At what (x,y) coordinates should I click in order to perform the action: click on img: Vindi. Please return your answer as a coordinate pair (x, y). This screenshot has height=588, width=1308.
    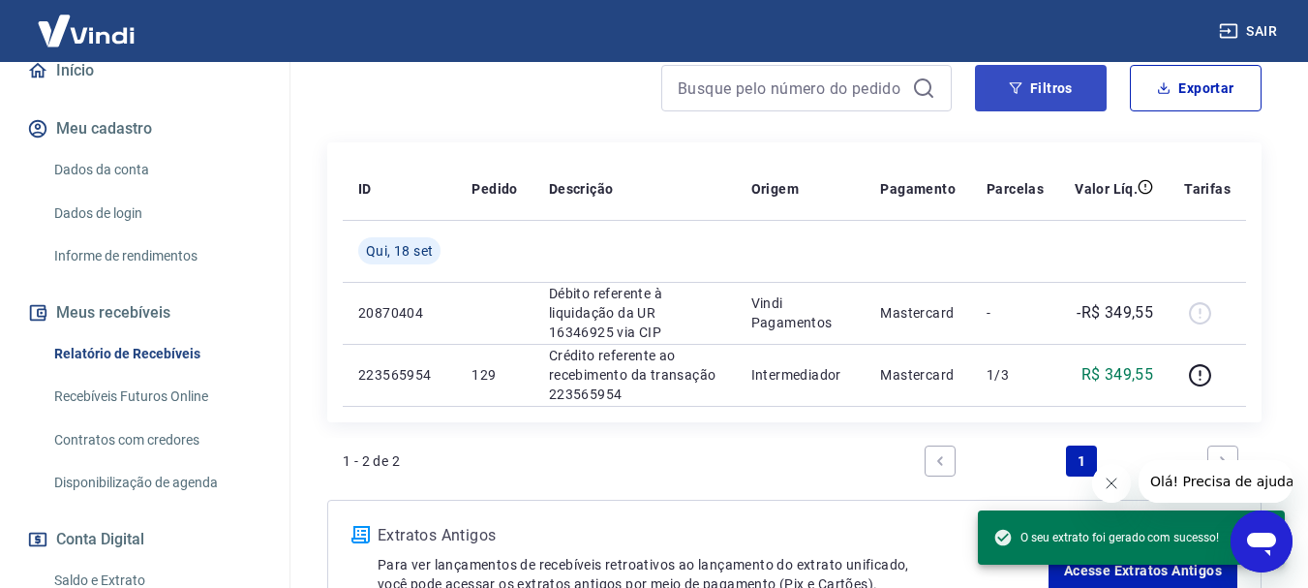
    Looking at the image, I should click on (86, 30).